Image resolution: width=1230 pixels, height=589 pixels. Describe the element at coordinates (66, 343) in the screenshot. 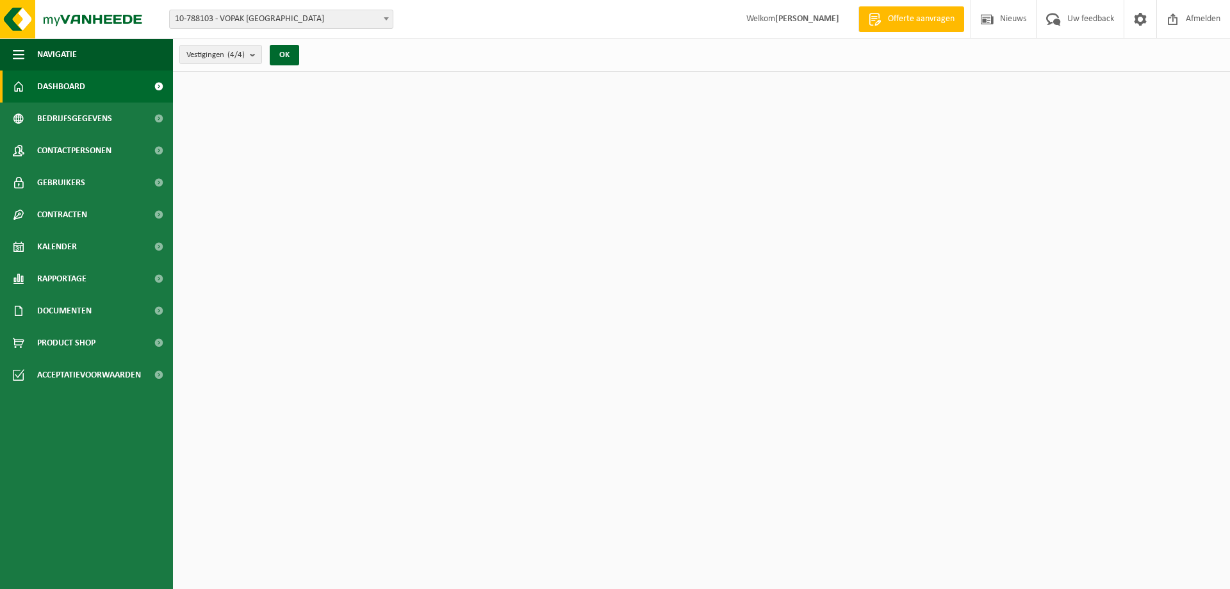

I see `span: Product Shop` at that location.